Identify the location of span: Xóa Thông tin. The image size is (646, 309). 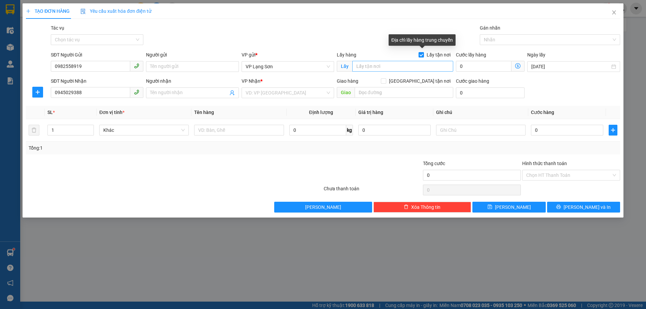
(425, 207).